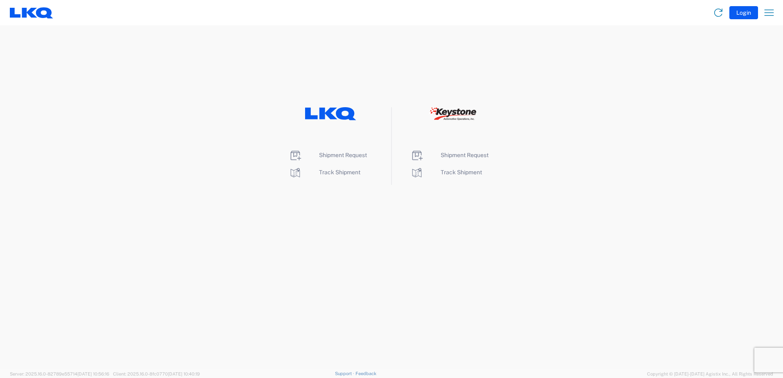 Image resolution: width=783 pixels, height=378 pixels. I want to click on a: Feedback, so click(366, 374).